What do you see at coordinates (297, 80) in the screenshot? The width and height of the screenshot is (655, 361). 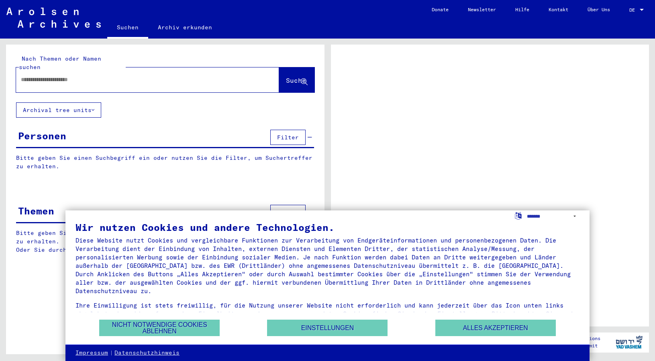 I see `button: Suche` at bounding box center [297, 80].